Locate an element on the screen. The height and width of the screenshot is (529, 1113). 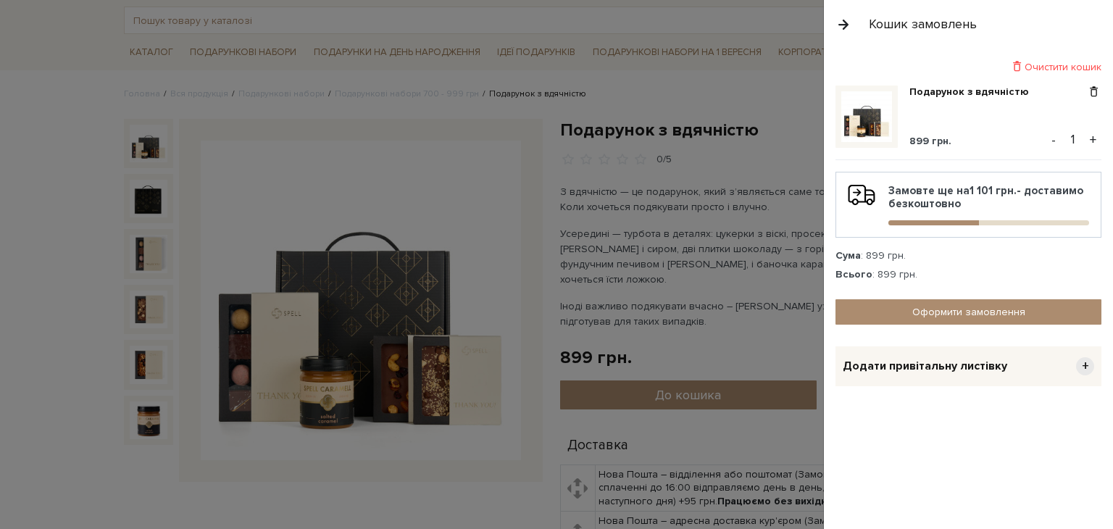
a: Оформити замовлення is located at coordinates (968, 312).